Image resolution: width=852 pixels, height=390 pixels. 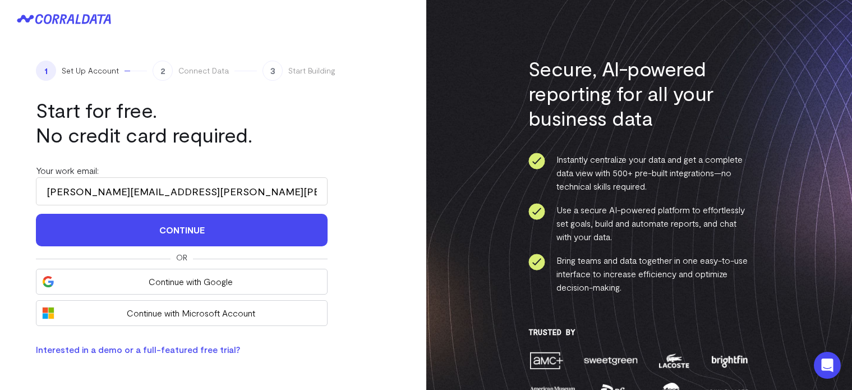 What do you see at coordinates (639, 93) in the screenshot?
I see `h3: Secure, AI-powered reporting for all your business data` at bounding box center [639, 93].